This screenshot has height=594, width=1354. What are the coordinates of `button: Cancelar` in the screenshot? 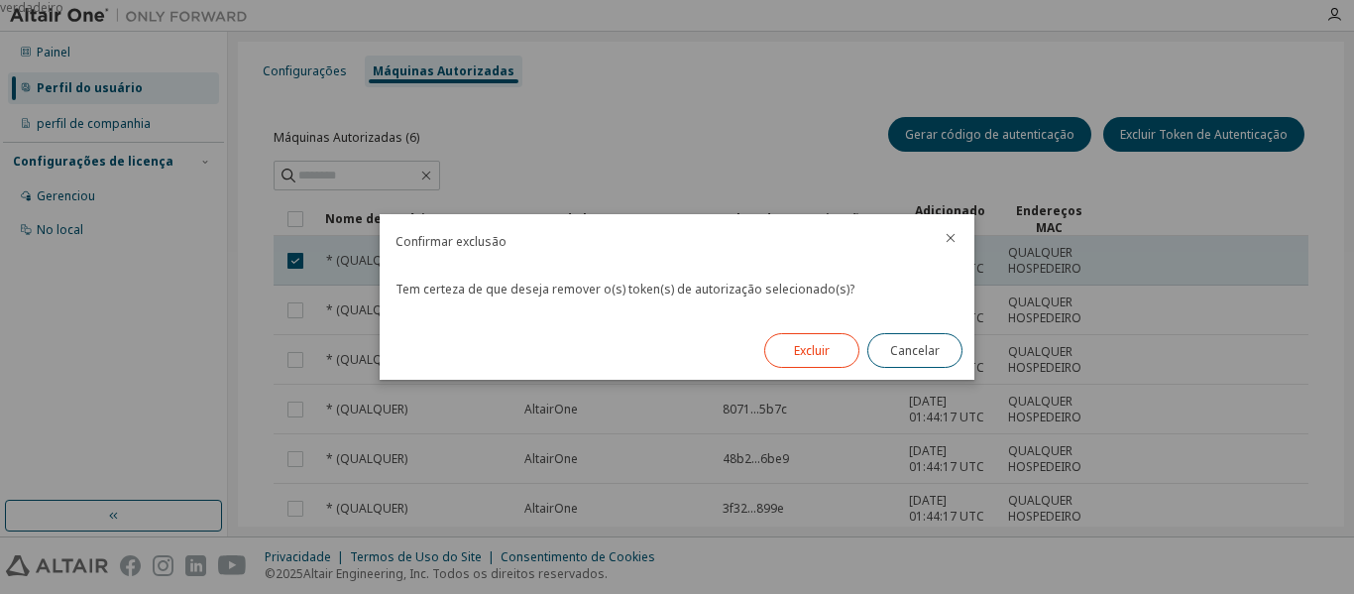 It's located at (915, 350).